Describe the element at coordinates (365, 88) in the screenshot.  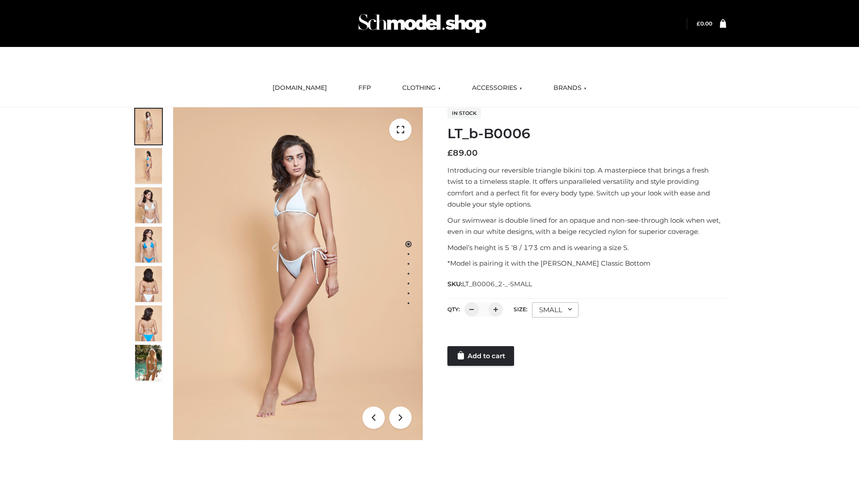
I see `a: FFP` at that location.